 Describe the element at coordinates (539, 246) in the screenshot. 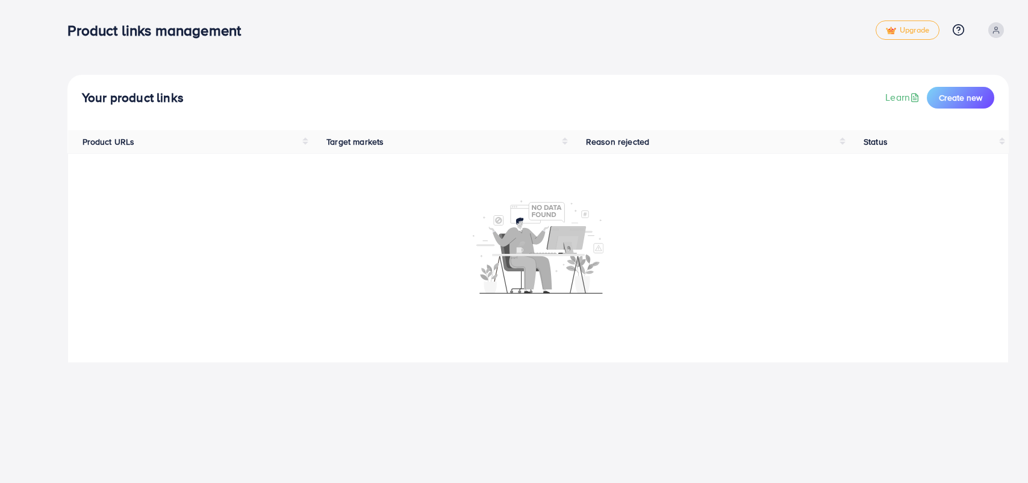

I see `img: No account` at that location.